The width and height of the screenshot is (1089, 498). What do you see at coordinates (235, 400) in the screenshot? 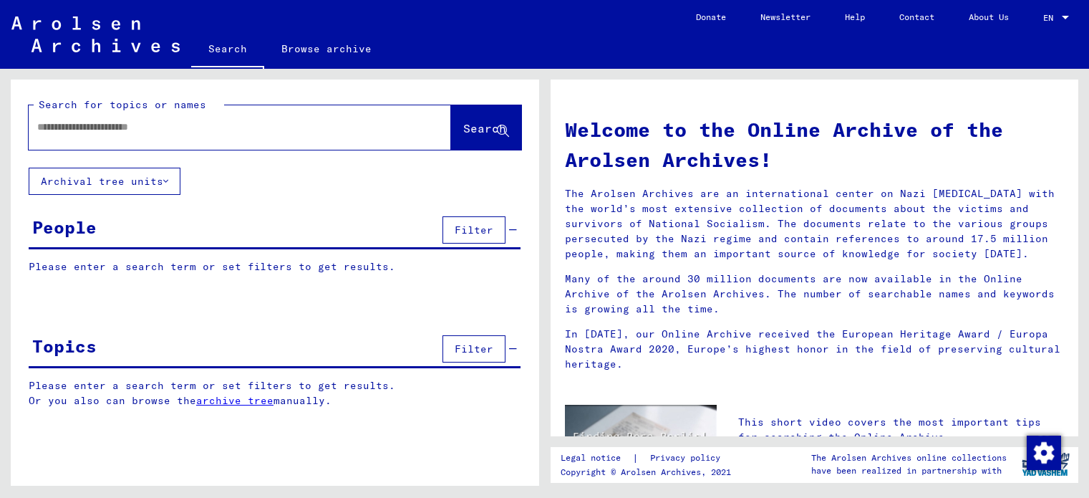
I see `a: archive tree` at bounding box center [235, 400].